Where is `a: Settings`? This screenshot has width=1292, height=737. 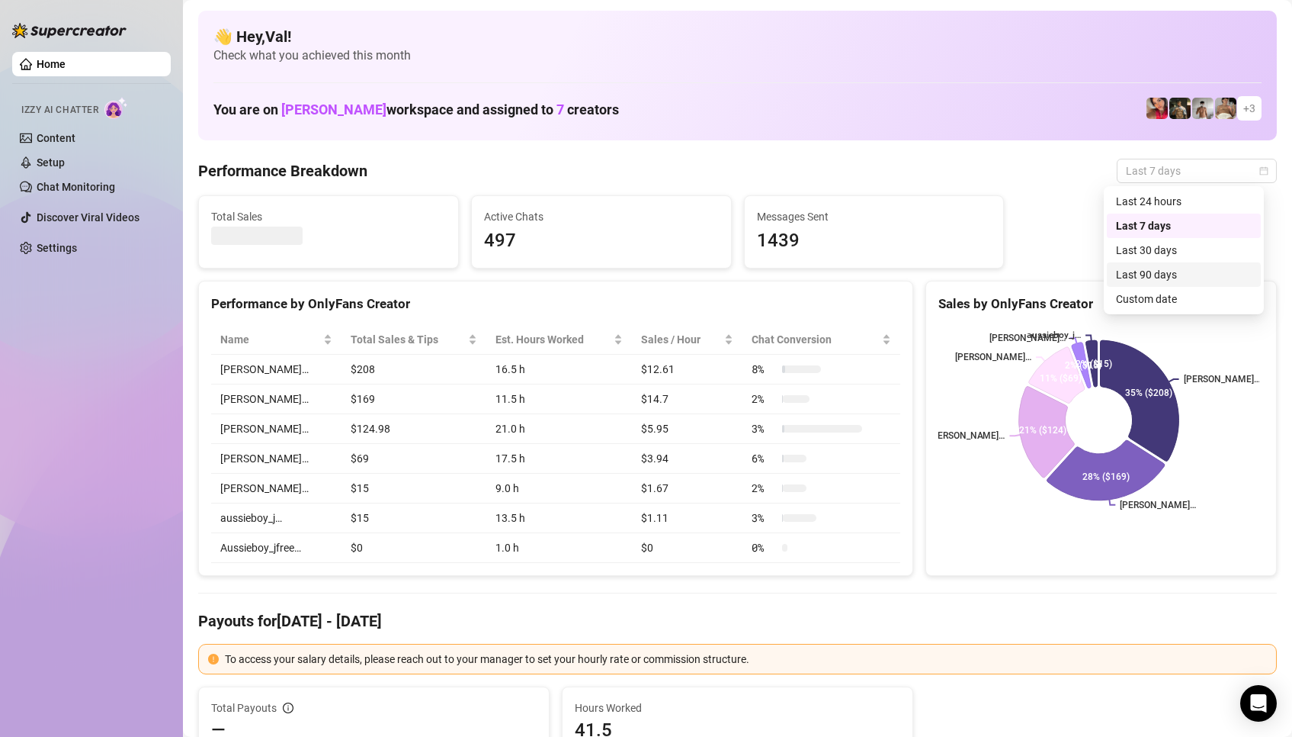 a: Settings is located at coordinates (56, 248).